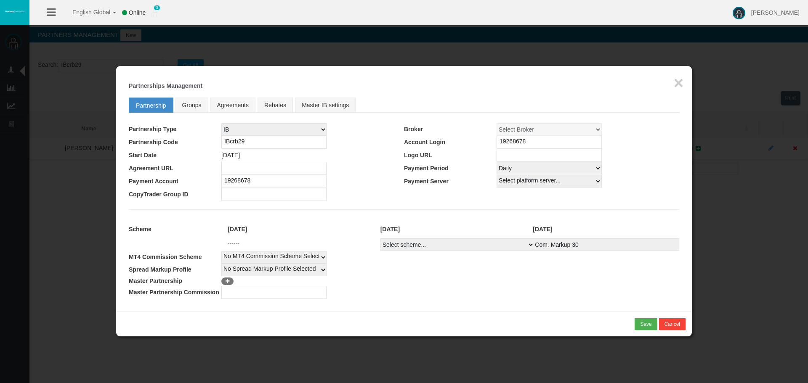 Image resolution: width=808 pixels, height=383 pixels. Describe the element at coordinates (175, 229) in the screenshot. I see `td: Scheme` at that location.